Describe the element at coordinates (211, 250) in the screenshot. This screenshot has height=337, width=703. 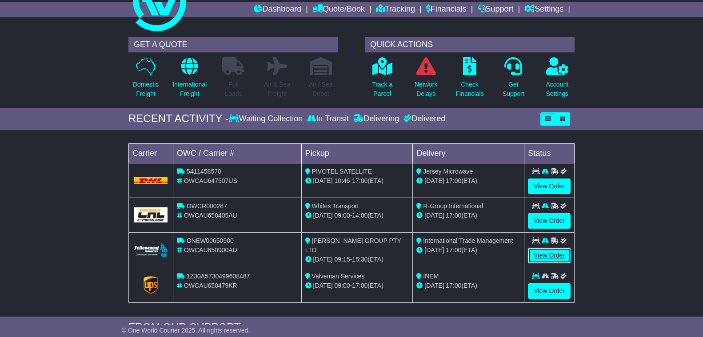
I see `span: OWCAU650900AU` at that location.